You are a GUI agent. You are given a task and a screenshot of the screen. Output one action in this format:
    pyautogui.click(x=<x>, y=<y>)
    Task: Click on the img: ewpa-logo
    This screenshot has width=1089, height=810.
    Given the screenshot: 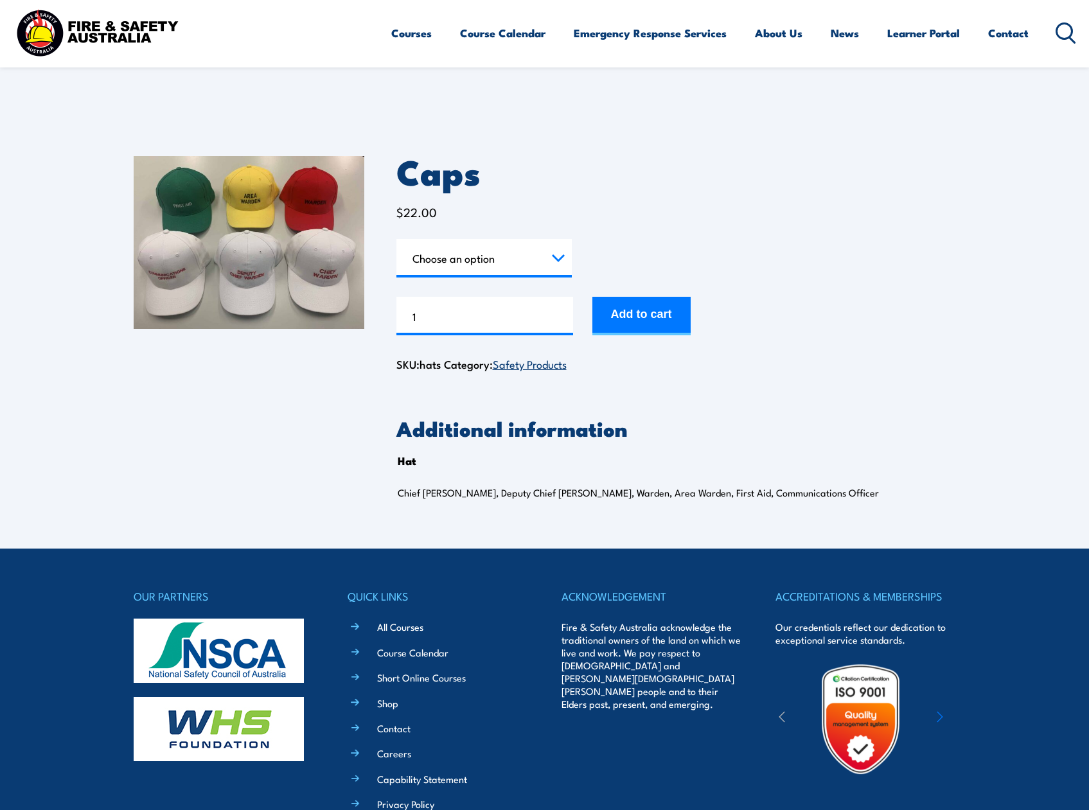 What is the action you would take?
    pyautogui.click(x=973, y=719)
    